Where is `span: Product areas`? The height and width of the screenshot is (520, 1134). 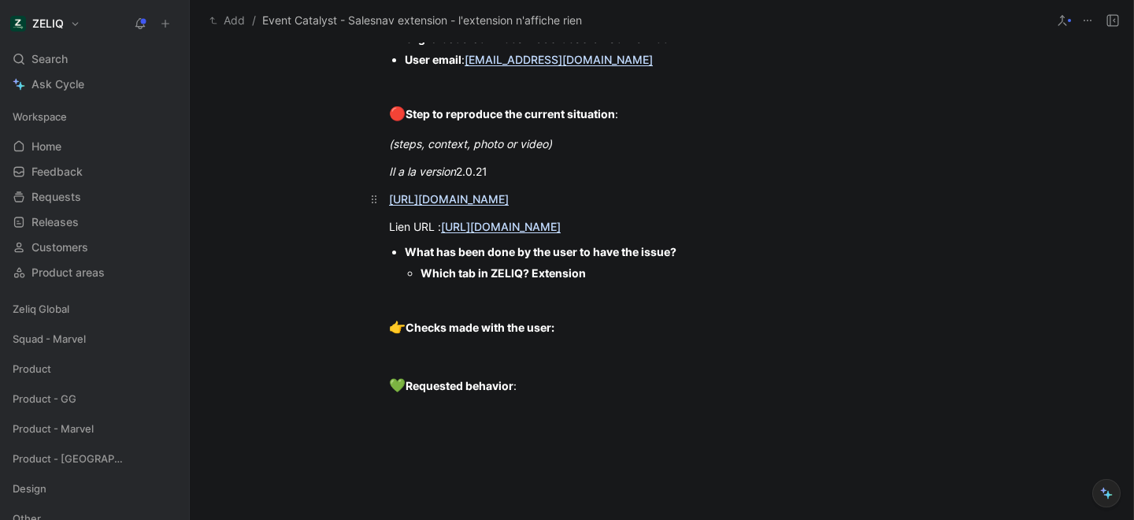 span: Product areas is located at coordinates (68, 272).